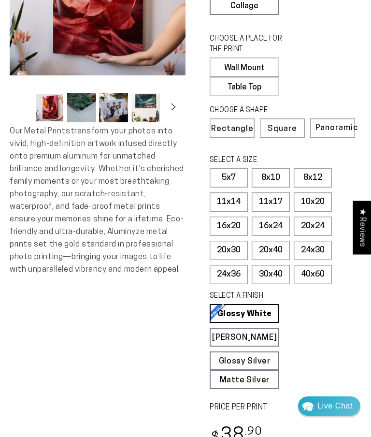 The image size is (371, 437). Describe the element at coordinates (271, 226) in the screenshot. I see `label: 16x24` at that location.